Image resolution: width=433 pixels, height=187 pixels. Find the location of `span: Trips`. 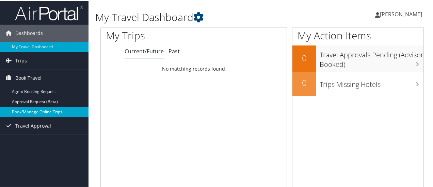

span: Trips is located at coordinates (21, 60).